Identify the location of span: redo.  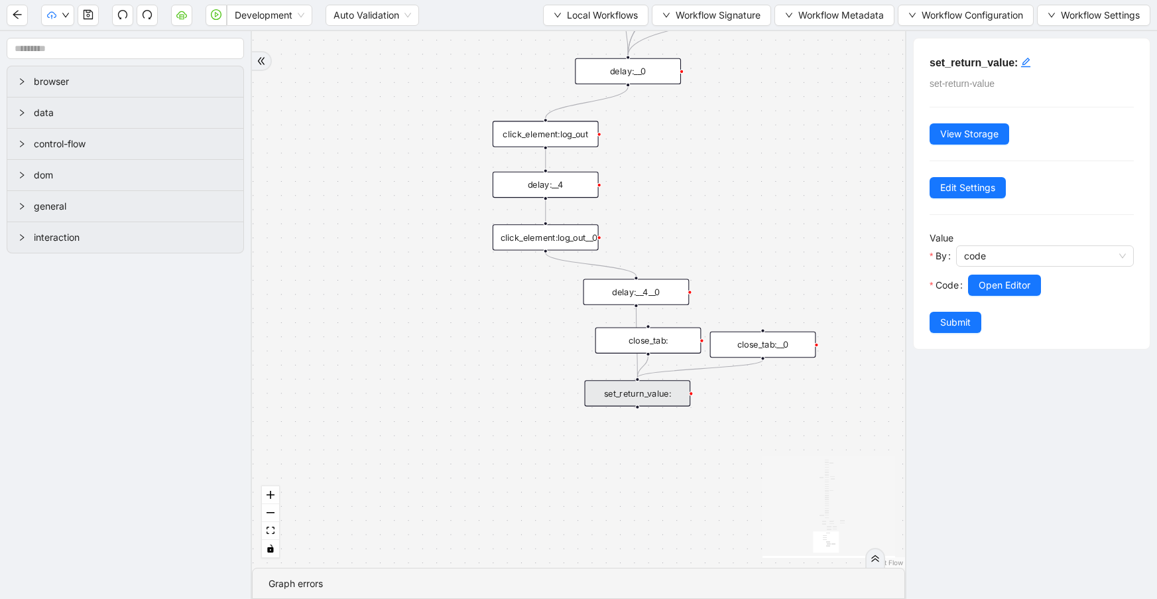
(147, 15).